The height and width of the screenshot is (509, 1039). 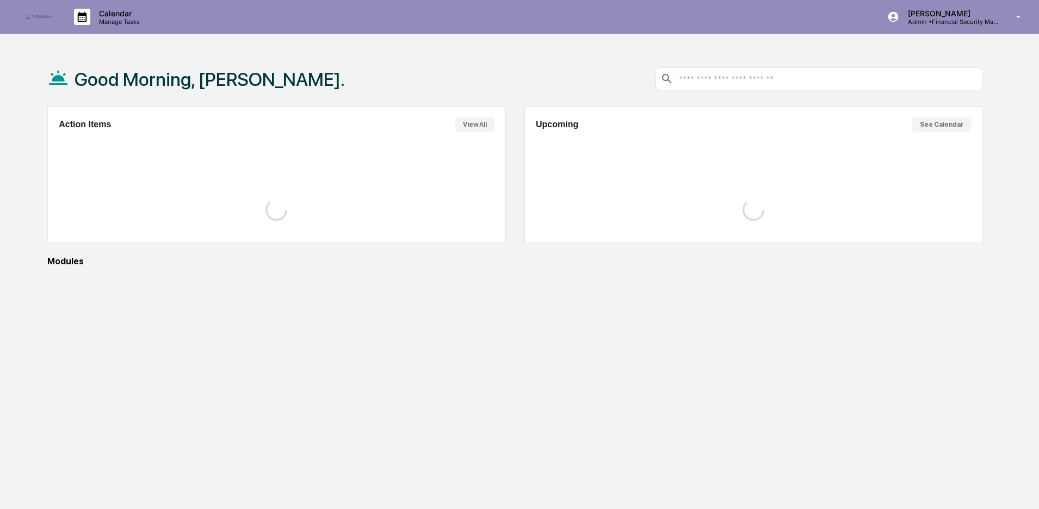 I want to click on h2: Upcoming, so click(x=557, y=125).